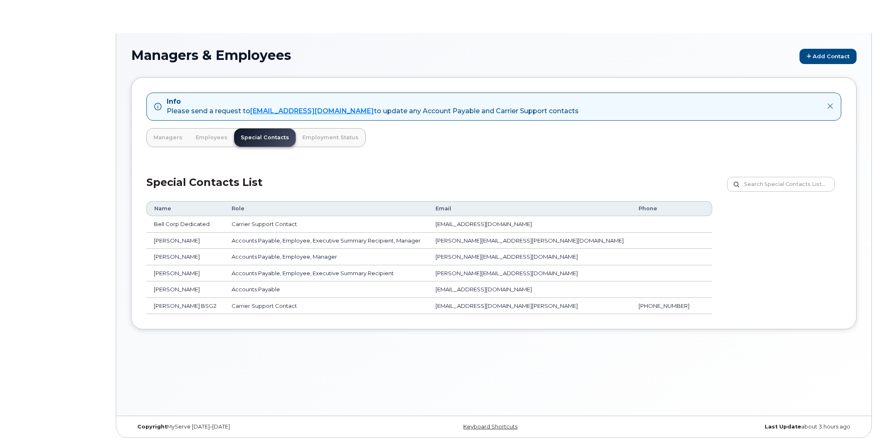 The height and width of the screenshot is (438, 876). What do you see at coordinates (828, 56) in the screenshot?
I see `a: Add Contact` at bounding box center [828, 56].